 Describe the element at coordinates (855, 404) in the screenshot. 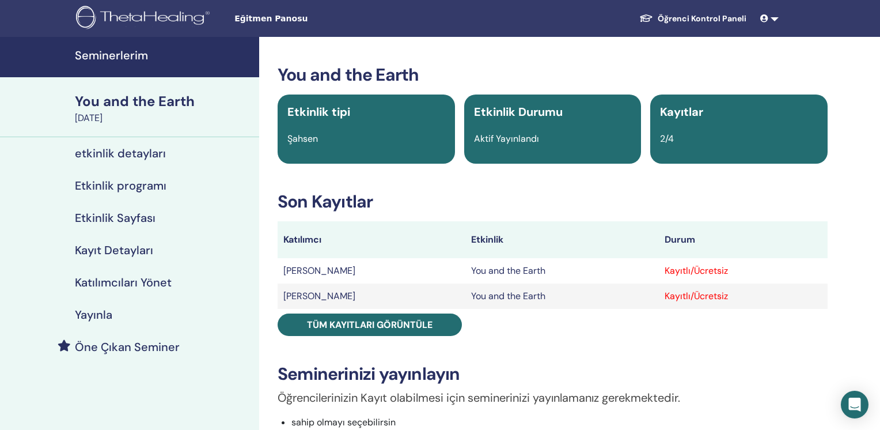

I see `div: Open Intercom Messenger` at that location.